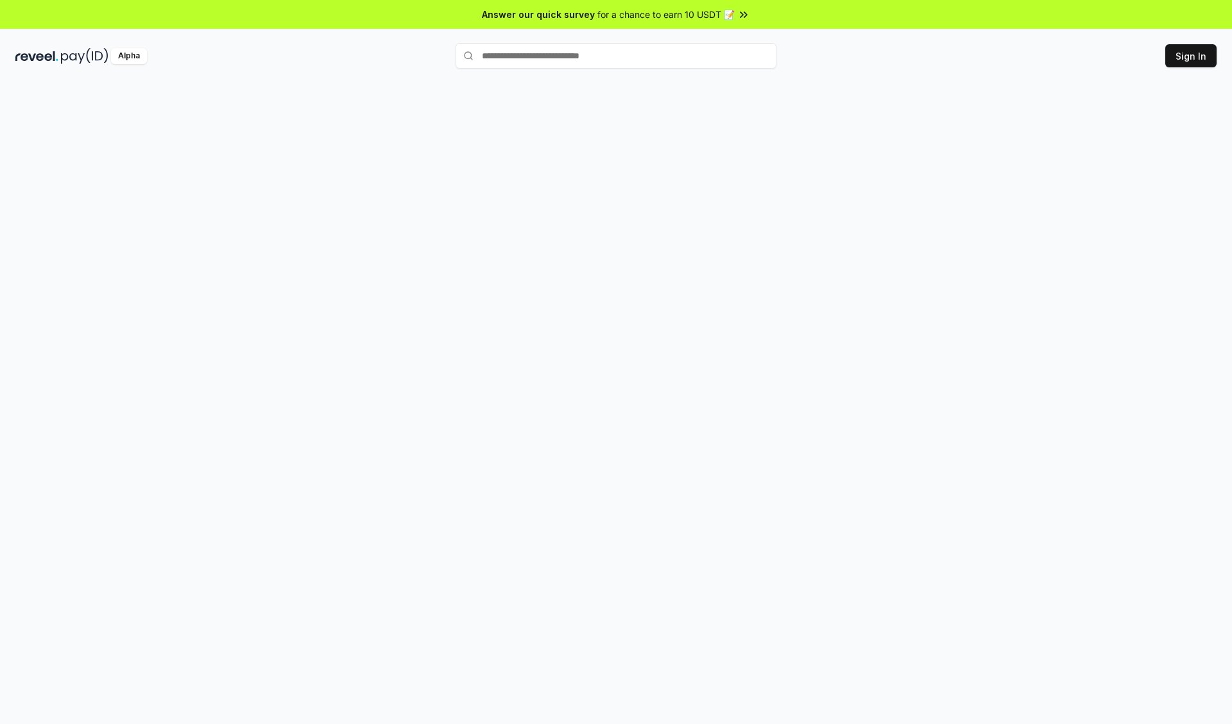  What do you see at coordinates (1191, 56) in the screenshot?
I see `button: Sign In` at bounding box center [1191, 56].